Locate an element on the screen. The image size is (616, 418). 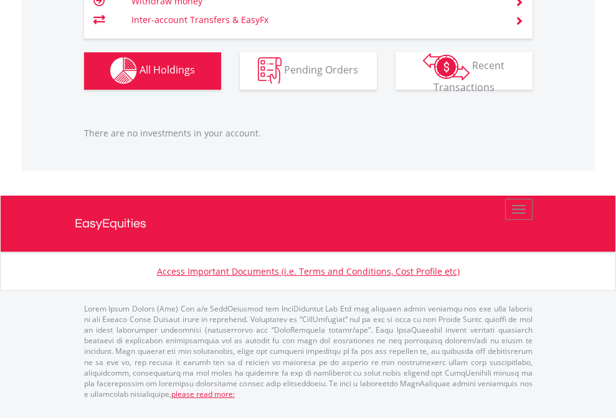
img: pending_instructions-wht.png is located at coordinates (270, 70).